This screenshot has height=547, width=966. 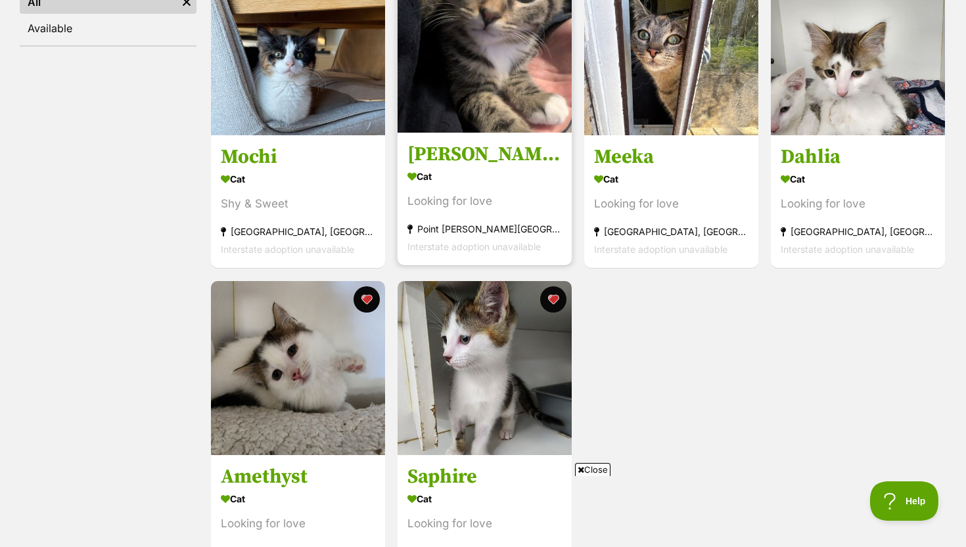 What do you see at coordinates (671, 158) in the screenshot?
I see `h3: Meeka` at bounding box center [671, 158].